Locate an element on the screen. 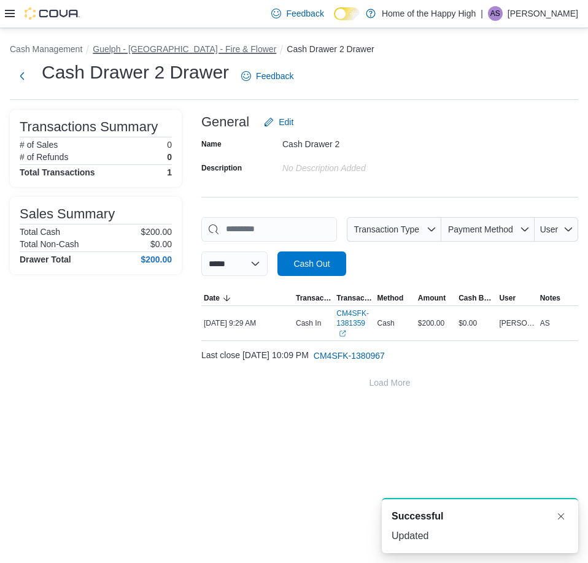  h6: Total Cash is located at coordinates (40, 232).